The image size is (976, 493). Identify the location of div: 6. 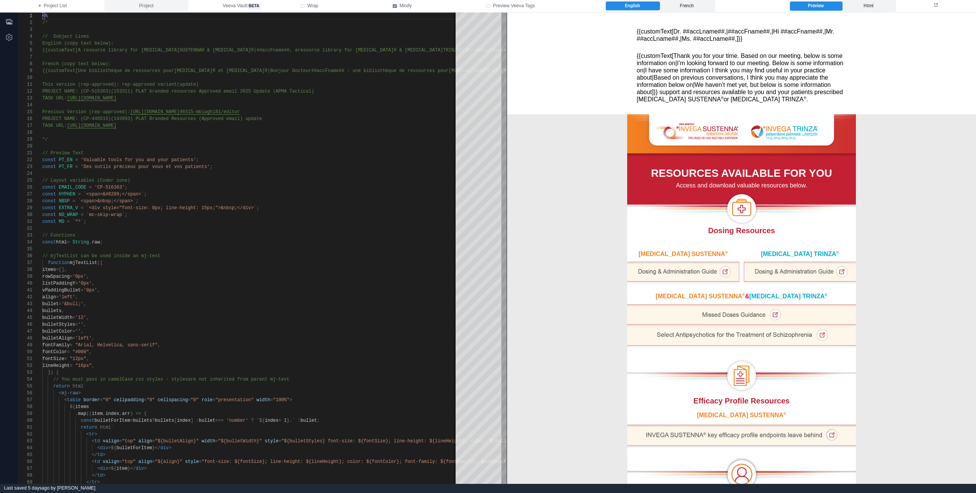
(26, 50).